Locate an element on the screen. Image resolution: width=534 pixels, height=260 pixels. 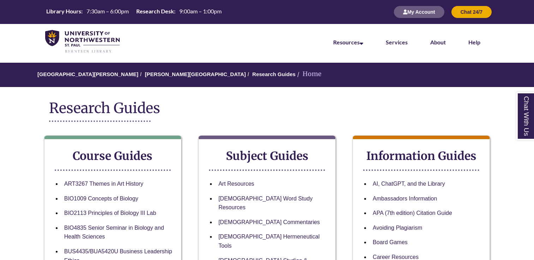
a: APA (7th edition) Citation Guide is located at coordinates (412, 213).